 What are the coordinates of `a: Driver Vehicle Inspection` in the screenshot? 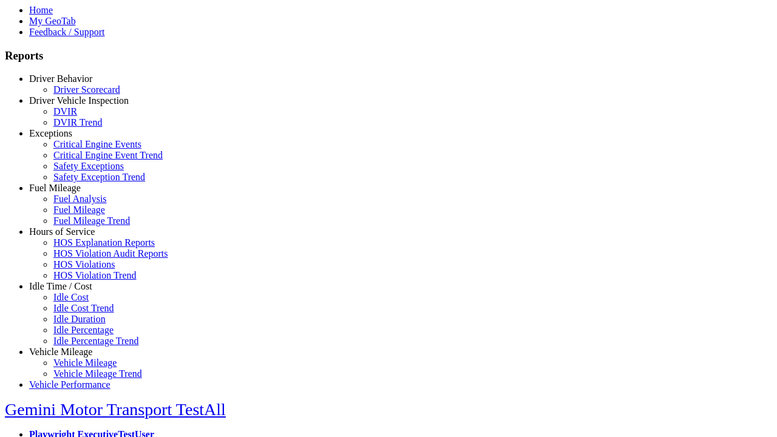 It's located at (79, 100).